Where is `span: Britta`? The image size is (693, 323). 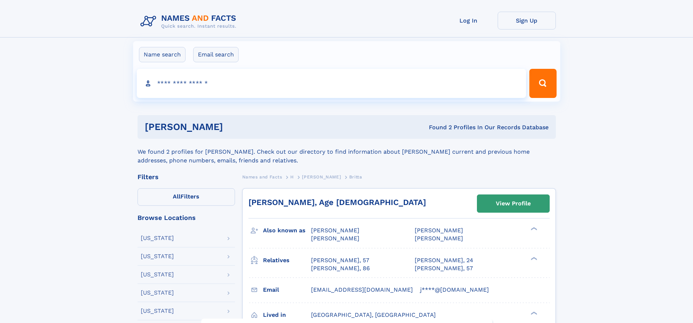
span: Britta is located at coordinates (356, 177).